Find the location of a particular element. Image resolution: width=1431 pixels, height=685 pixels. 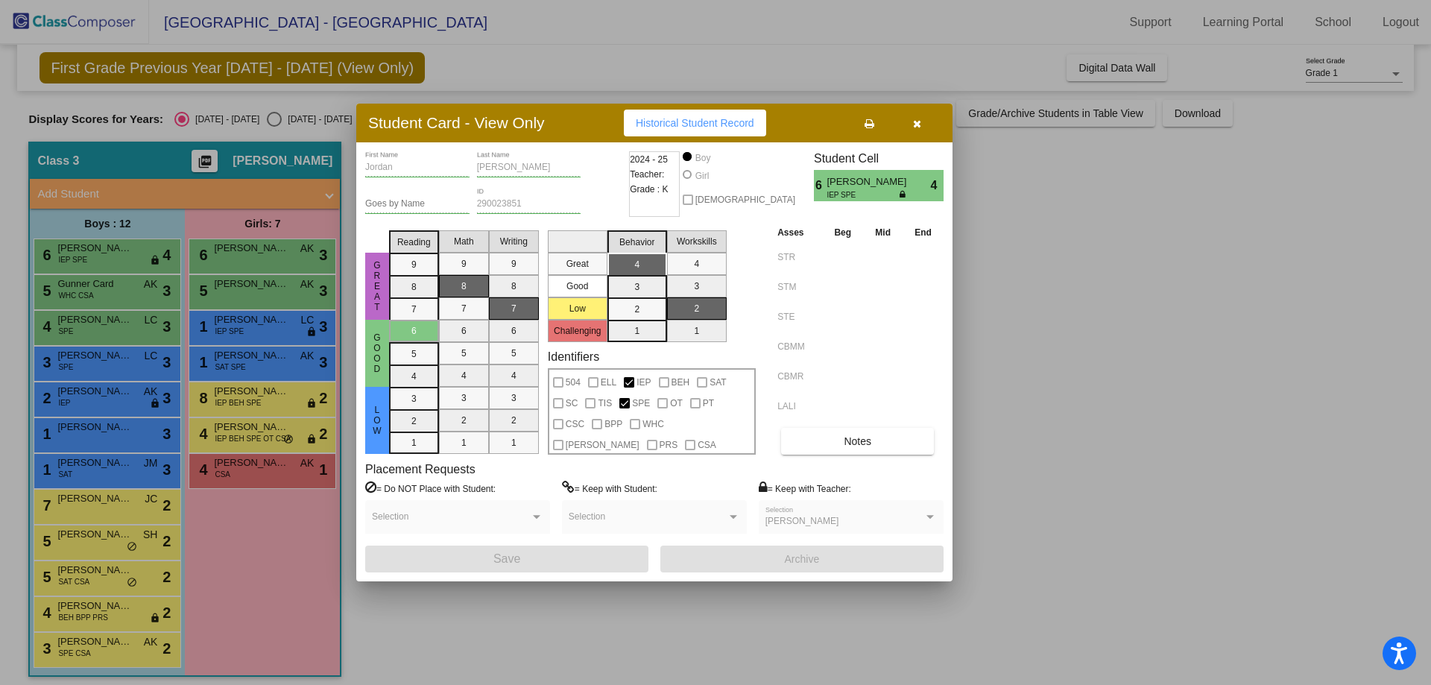

span: IEP is located at coordinates (643, 382).